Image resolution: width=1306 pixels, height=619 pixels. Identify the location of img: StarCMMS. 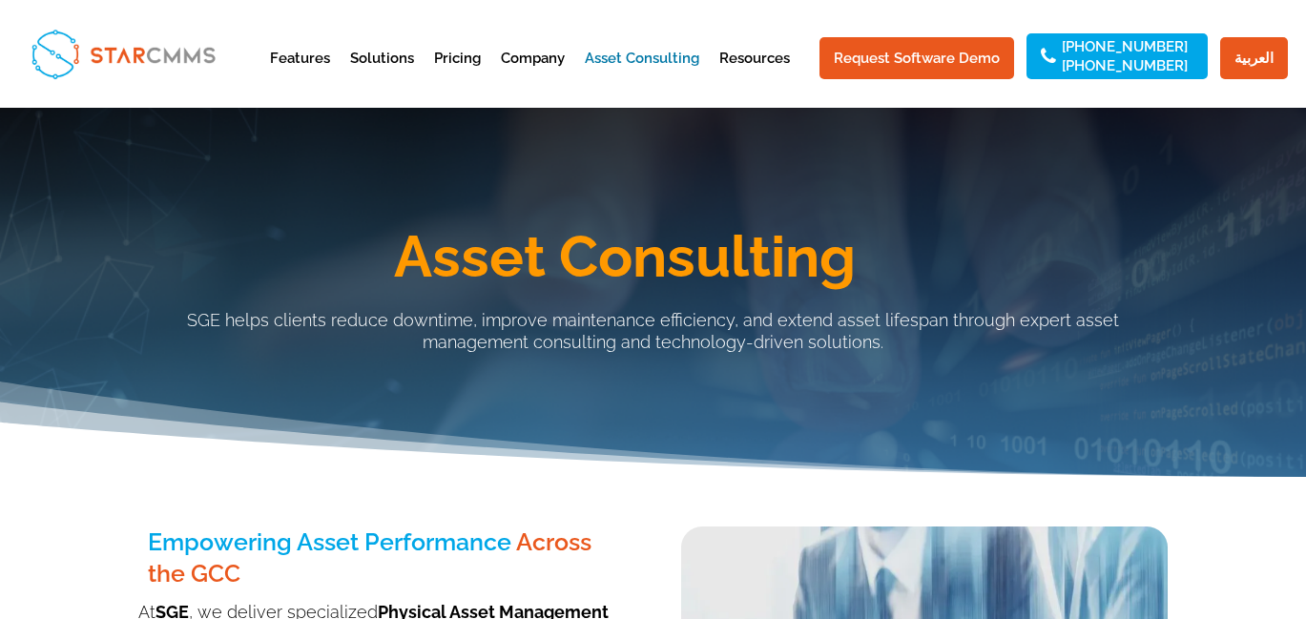
(123, 53).